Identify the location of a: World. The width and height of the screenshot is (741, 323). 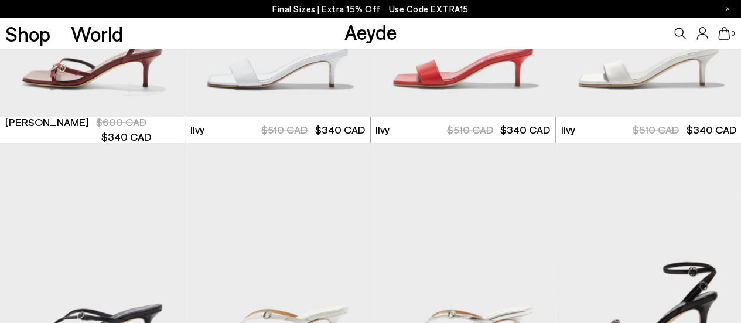
(97, 33).